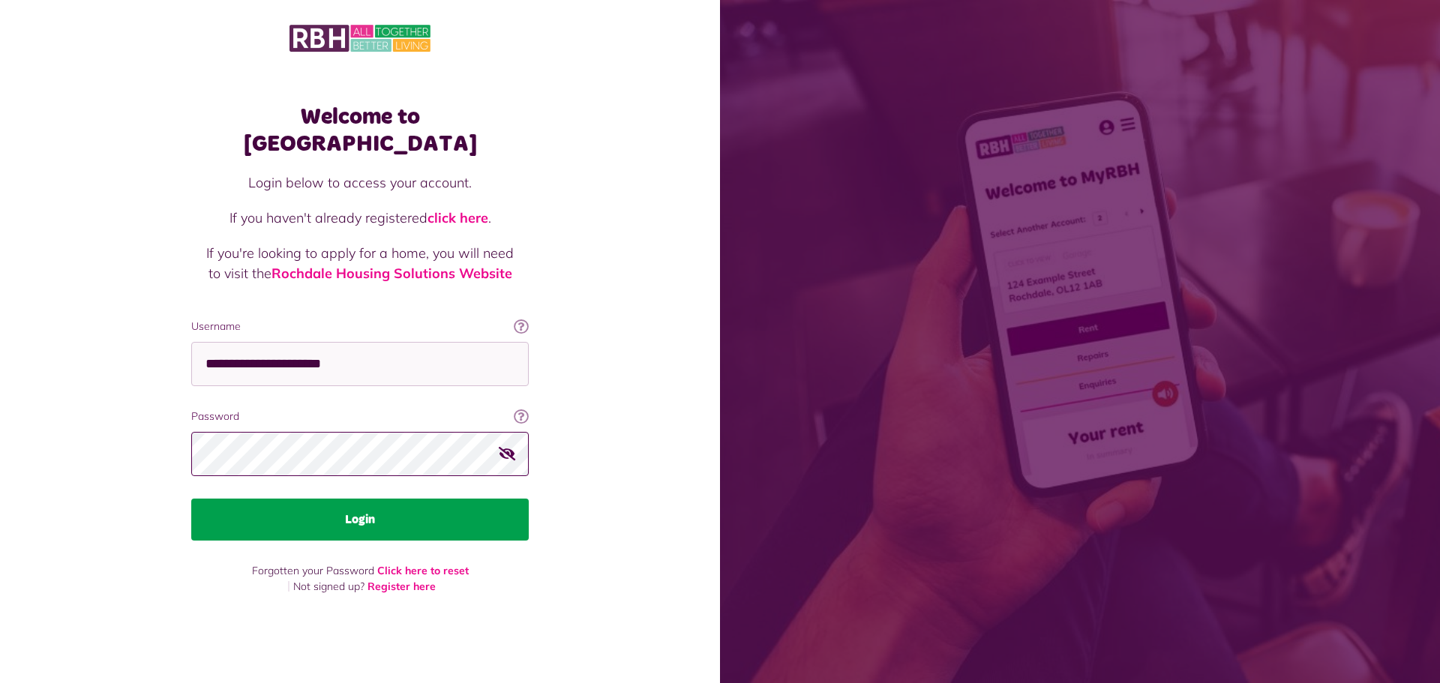 This screenshot has width=1440, height=683. What do you see at coordinates (360, 38) in the screenshot?
I see `img: MyRBH` at bounding box center [360, 38].